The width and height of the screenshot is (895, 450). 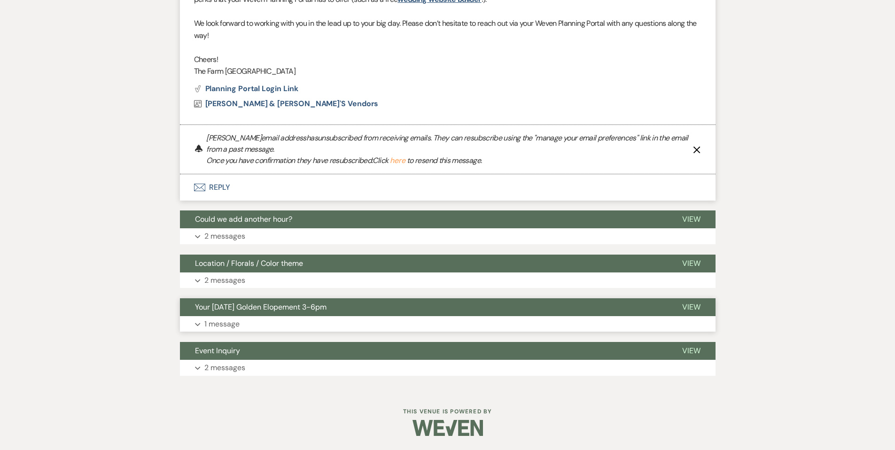 I want to click on button: Planning Portal Login Link, so click(x=246, y=89).